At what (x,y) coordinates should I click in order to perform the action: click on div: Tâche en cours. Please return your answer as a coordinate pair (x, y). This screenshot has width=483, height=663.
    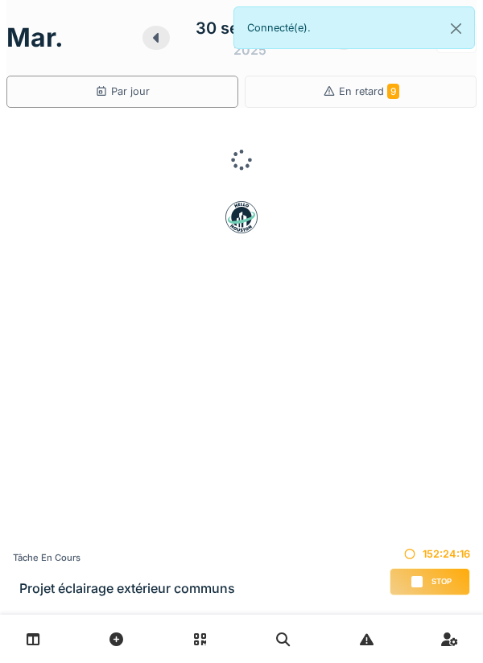
    Looking at the image, I should click on (124, 557).